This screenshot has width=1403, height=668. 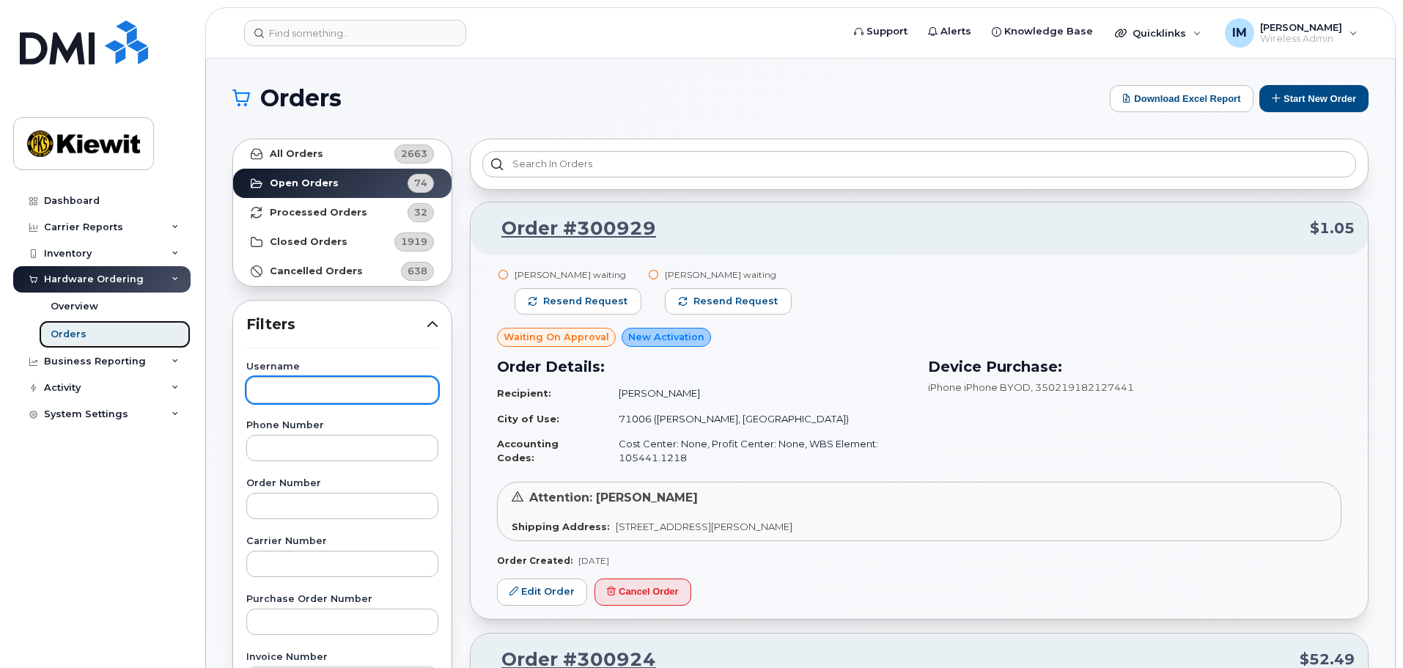 What do you see at coordinates (316, 271) in the screenshot?
I see `strong: Cancelled Orders` at bounding box center [316, 271].